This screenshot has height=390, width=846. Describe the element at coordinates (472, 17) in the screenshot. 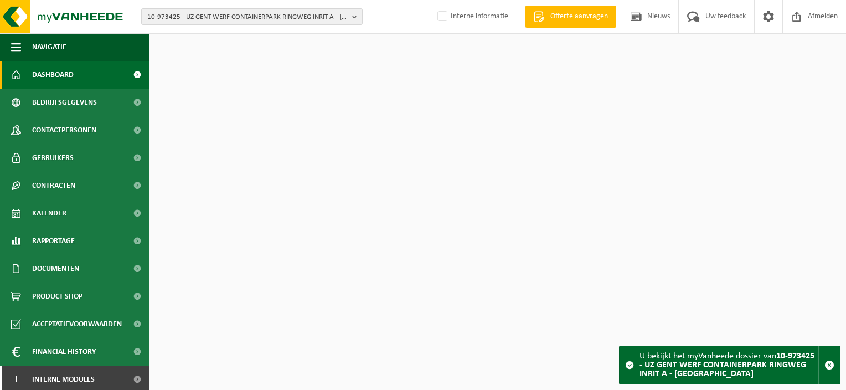

I see `label: Interne informatie` at that location.